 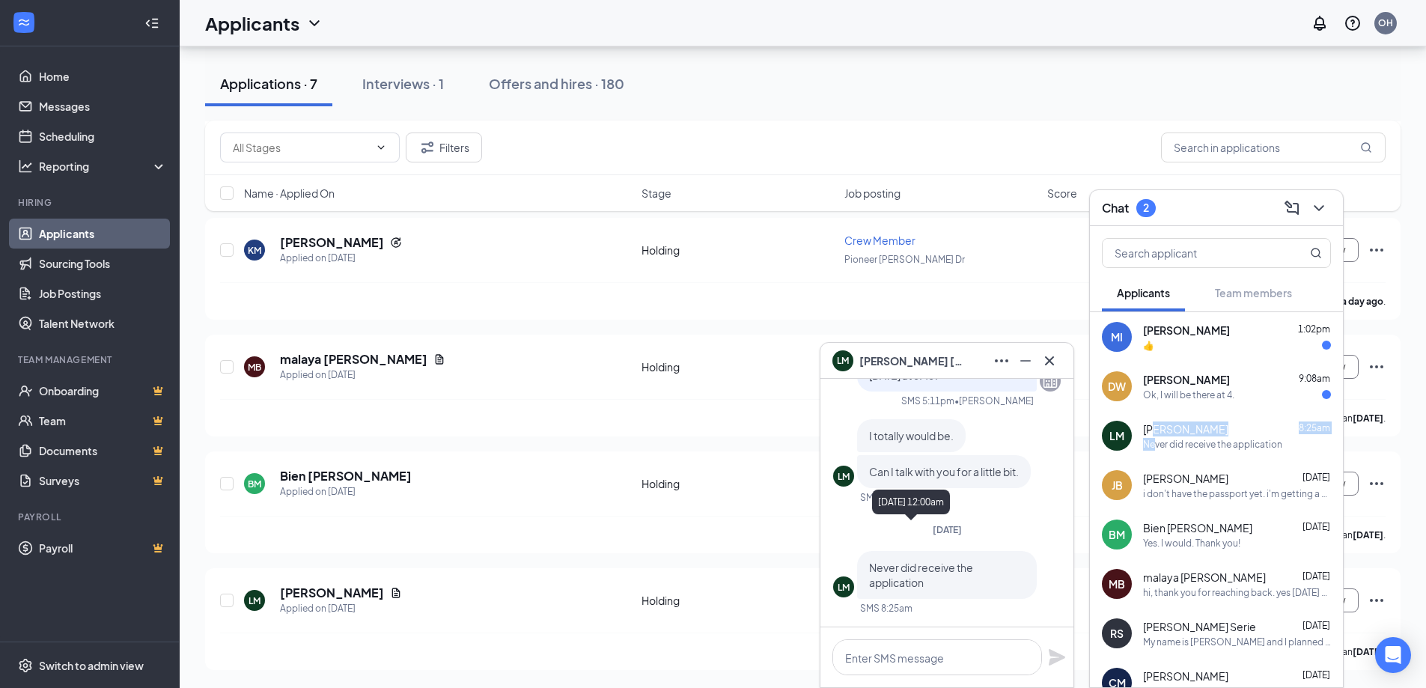 I want to click on svg: Notifications, so click(x=1320, y=23).